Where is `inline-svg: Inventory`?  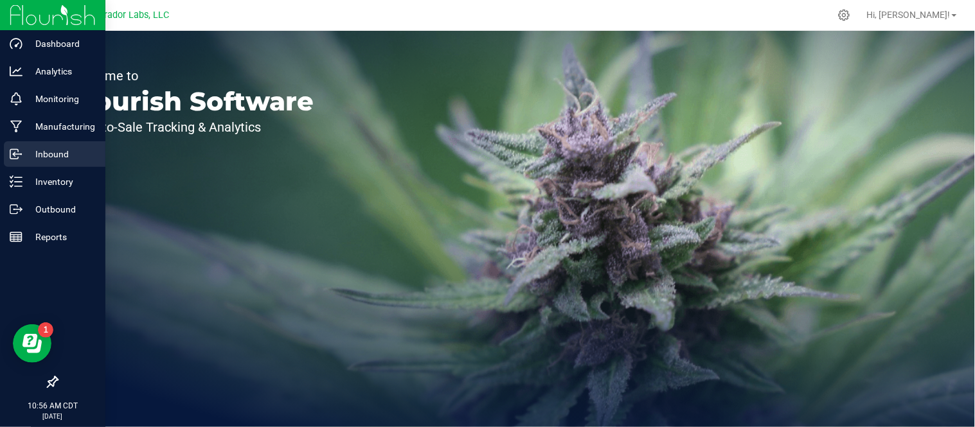
inline-svg: Inventory is located at coordinates (16, 182).